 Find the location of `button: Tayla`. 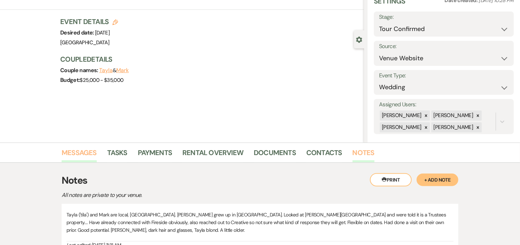

button: Tayla is located at coordinates (106, 70).